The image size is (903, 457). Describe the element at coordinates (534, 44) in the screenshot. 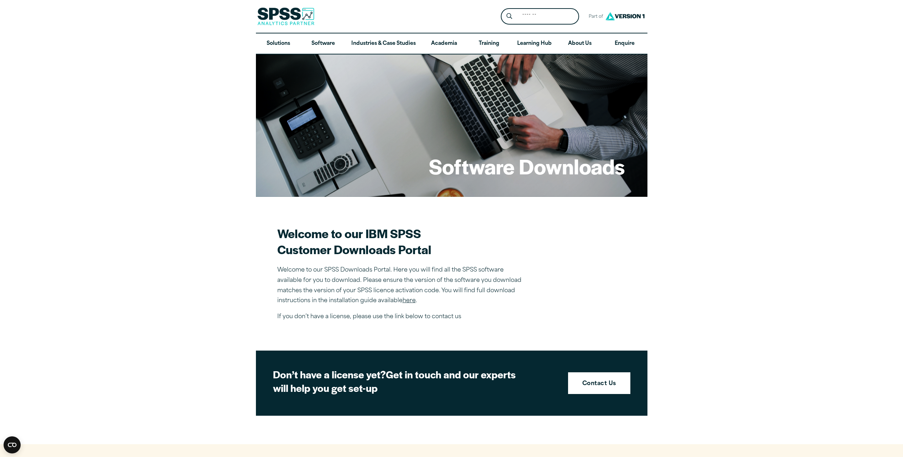

I see `a: Learning Hub` at that location.